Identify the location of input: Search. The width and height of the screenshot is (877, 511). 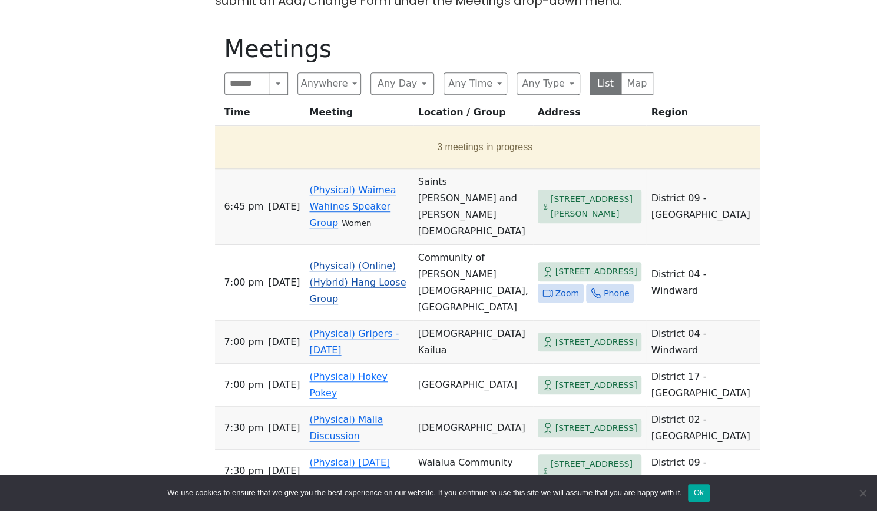
(247, 84).